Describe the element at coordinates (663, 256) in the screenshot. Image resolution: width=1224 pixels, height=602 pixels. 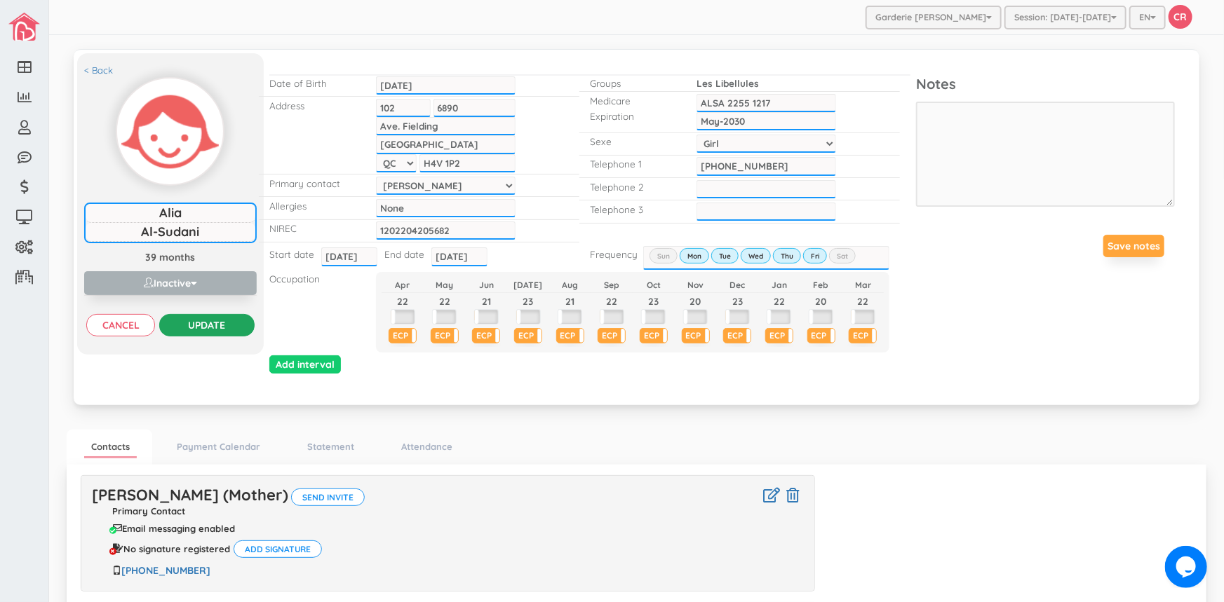
I see `label: Sun` at that location.